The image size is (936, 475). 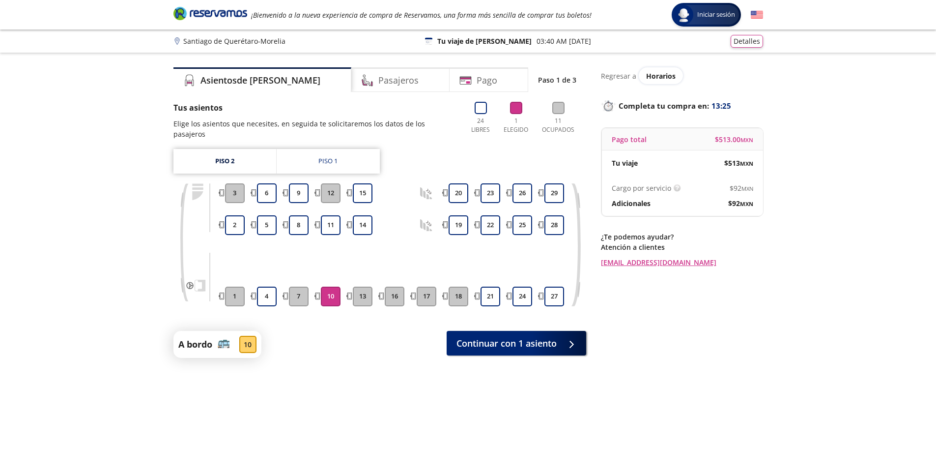 What do you see at coordinates (682, 106) in the screenshot?
I see `p: Completa tu compra en :` at bounding box center [682, 106].